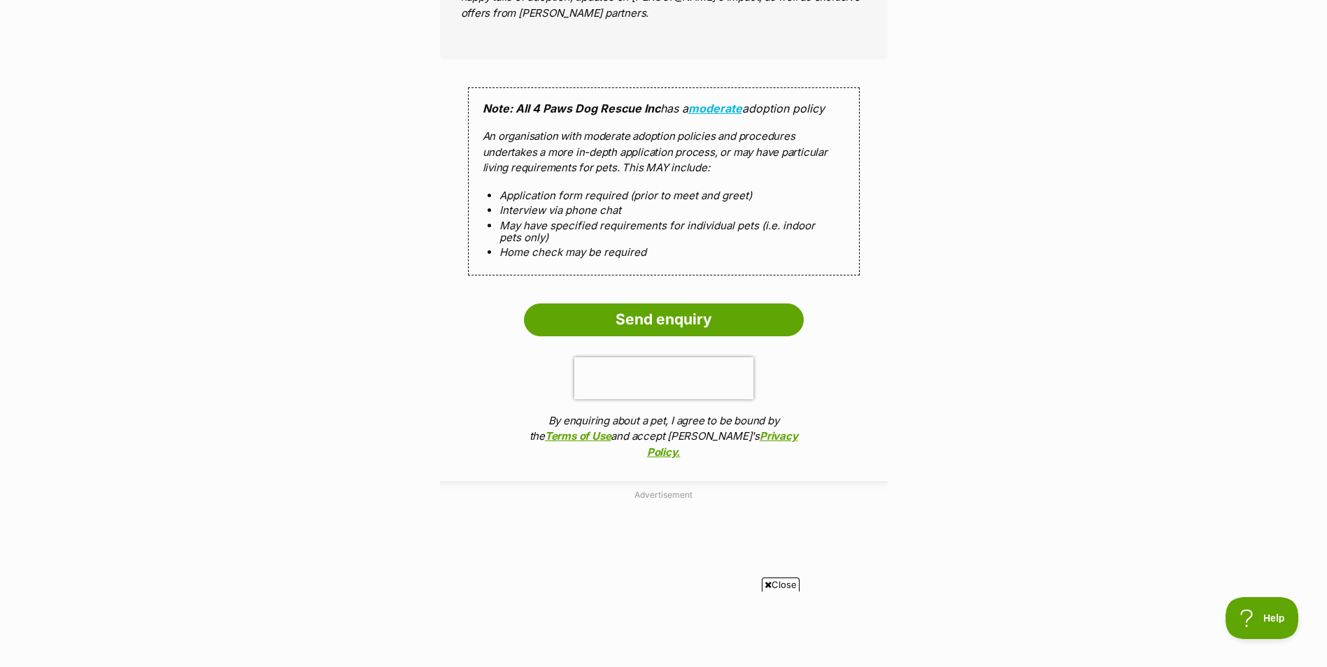  I want to click on p: An organisation with moderate adoption policies and procedures undertakes a more in-depth applica..., so click(664, 152).